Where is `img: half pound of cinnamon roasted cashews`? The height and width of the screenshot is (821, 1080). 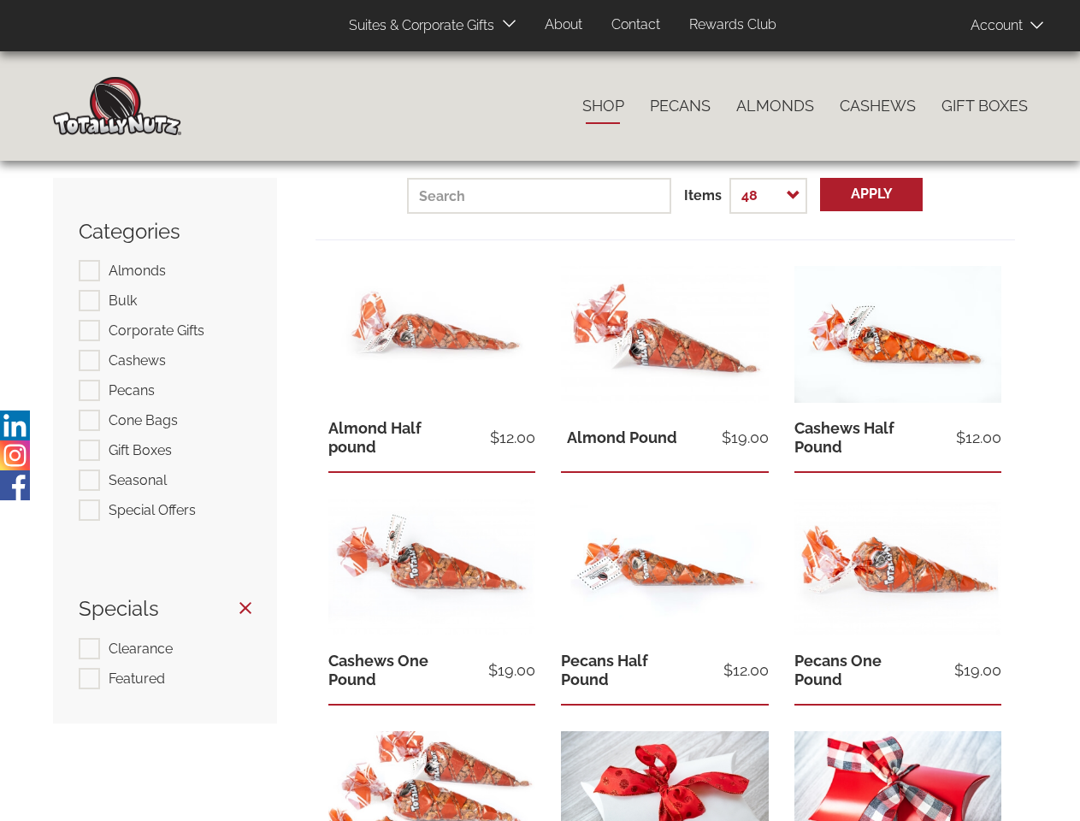
img: half pound of cinnamon roasted cashews is located at coordinates (898, 335).